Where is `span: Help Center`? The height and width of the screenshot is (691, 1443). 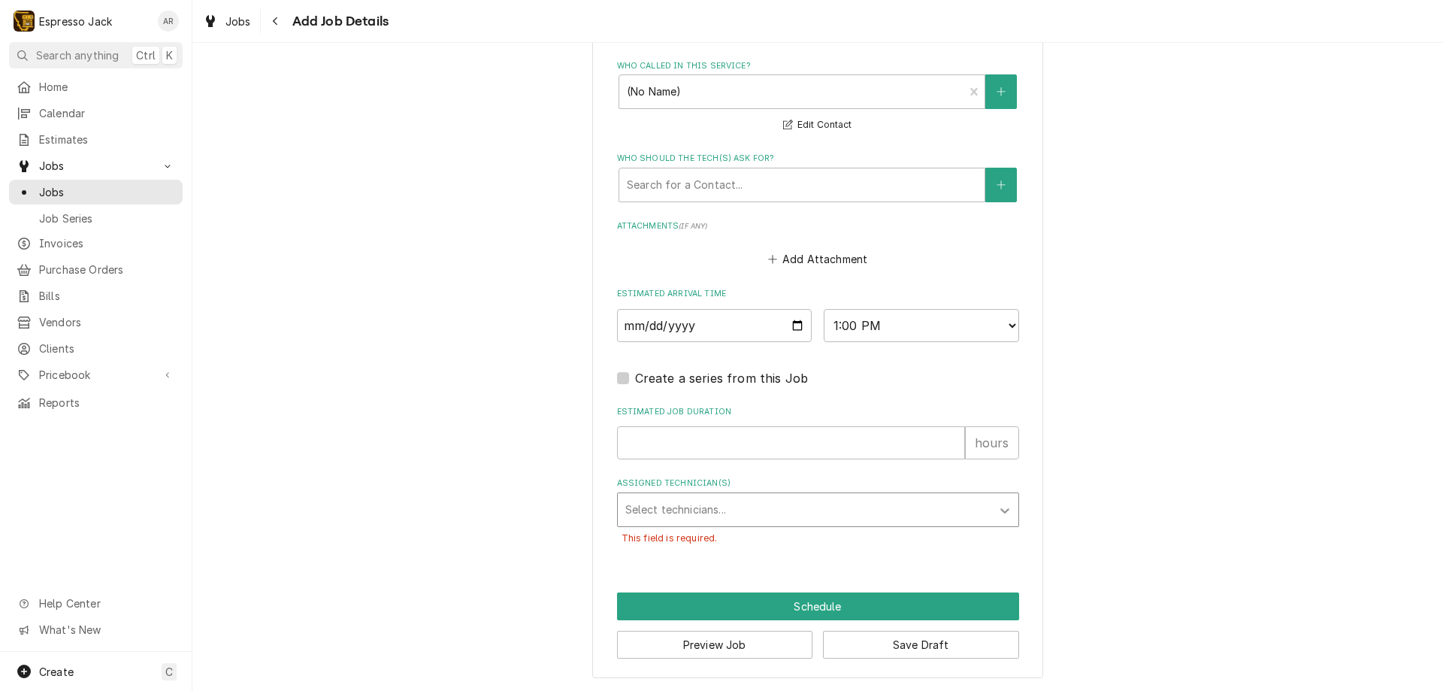
span: Help Center is located at coordinates (106, 603).